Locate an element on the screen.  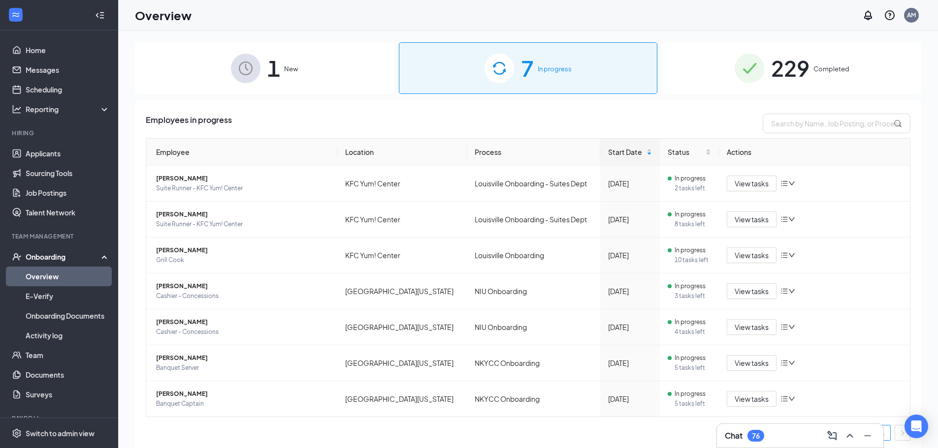
svg: Collapse is located at coordinates (100, 15).